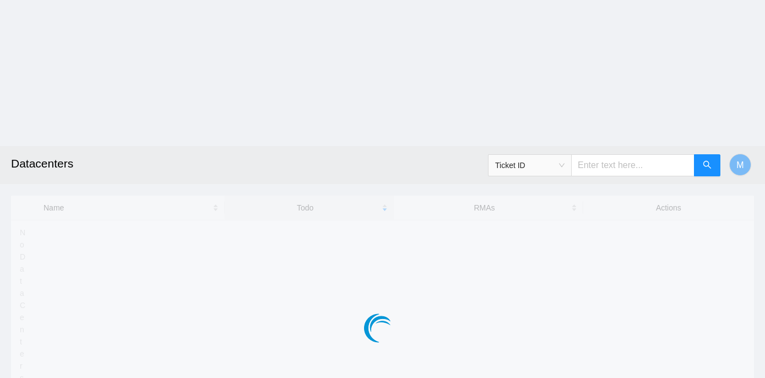  Describe the element at coordinates (707, 165) in the screenshot. I see `button: search` at that location.